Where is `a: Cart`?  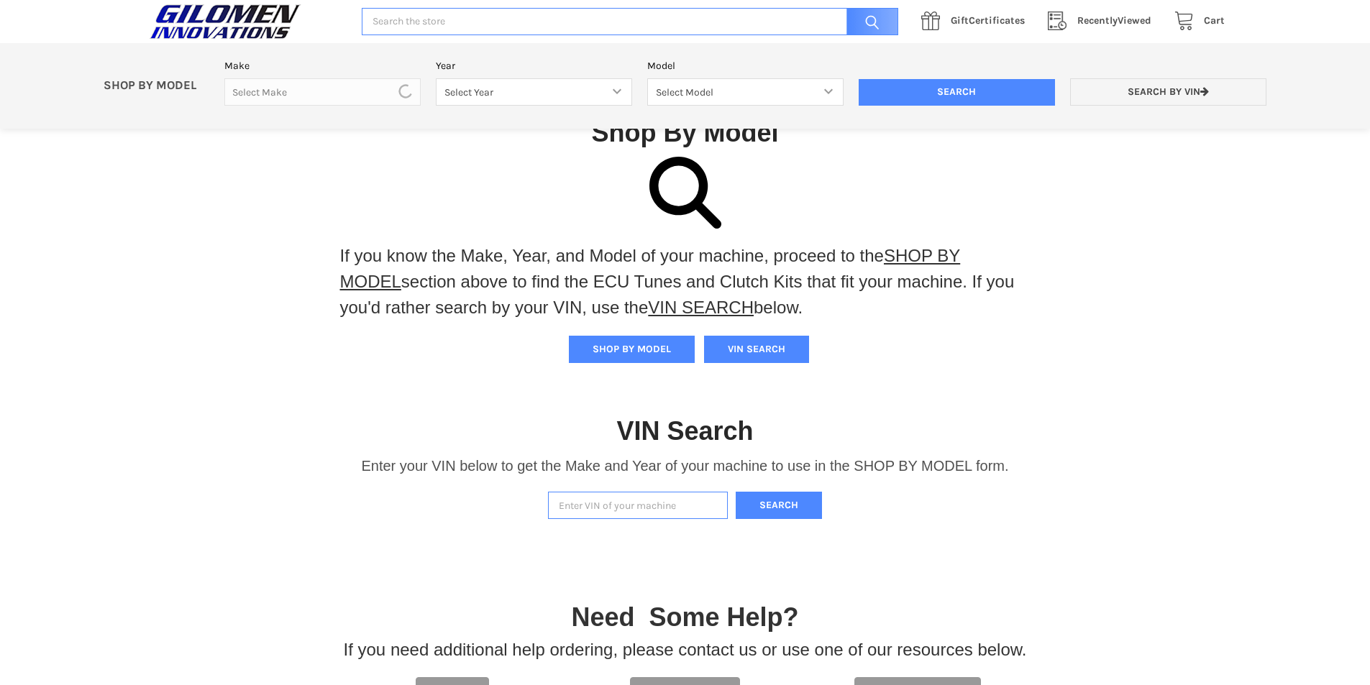
a: Cart is located at coordinates (1195, 21).